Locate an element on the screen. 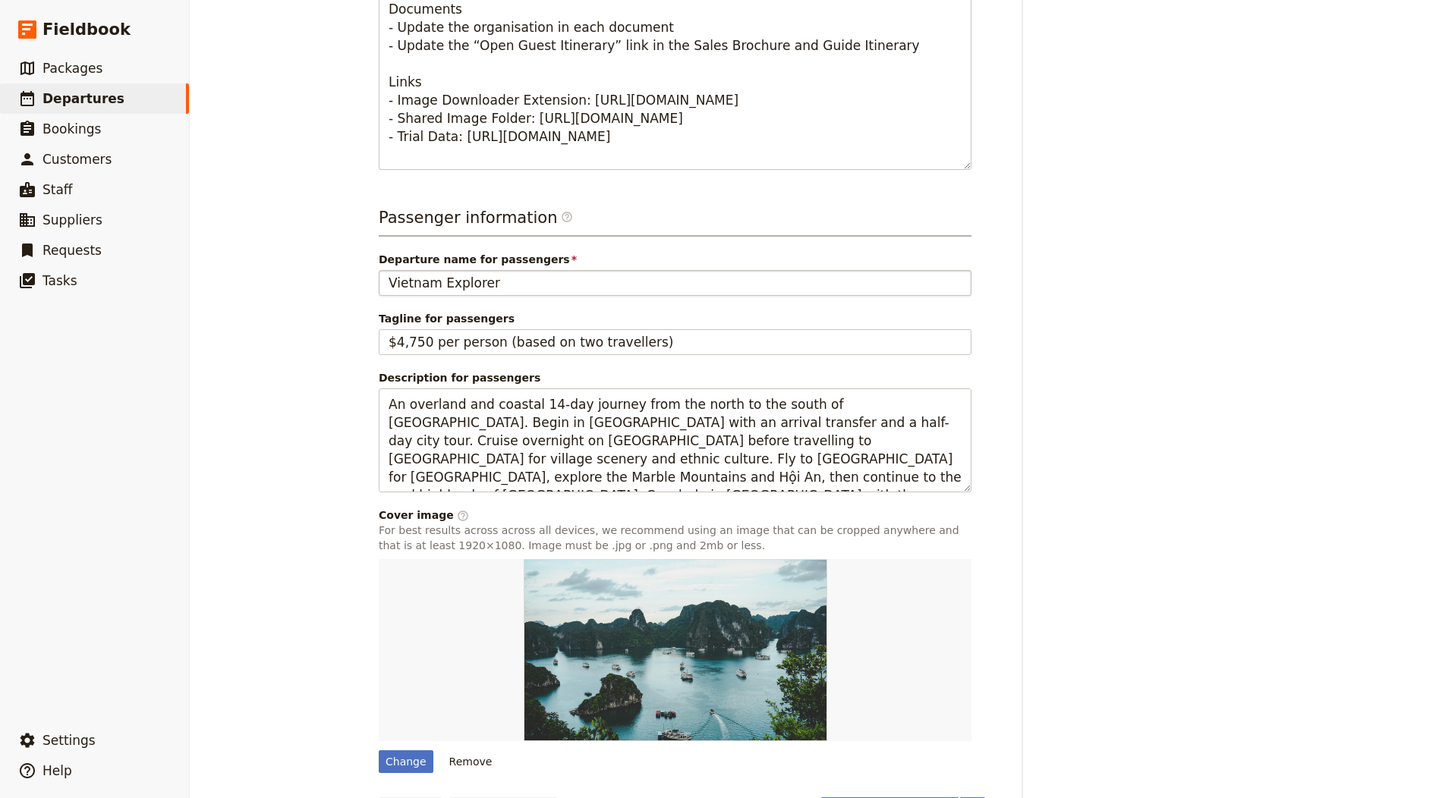  input: Tagline for passengers is located at coordinates (675, 342).